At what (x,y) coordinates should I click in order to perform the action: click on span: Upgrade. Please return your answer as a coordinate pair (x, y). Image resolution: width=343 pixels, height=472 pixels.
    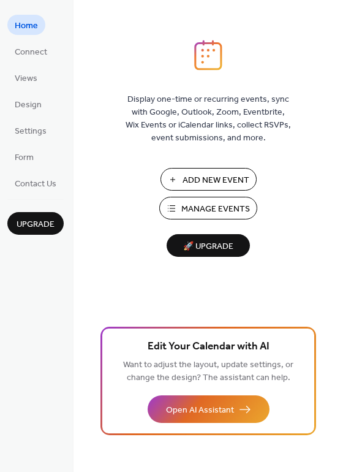
    Looking at the image, I should click on (36, 224).